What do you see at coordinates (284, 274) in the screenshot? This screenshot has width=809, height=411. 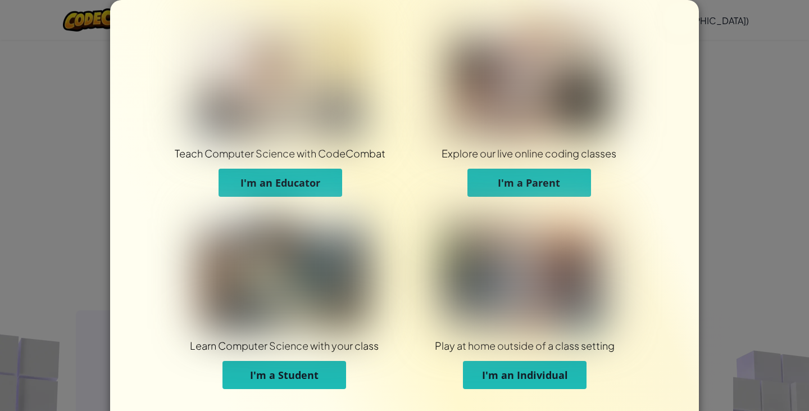 I see `img: For Students` at bounding box center [284, 274].